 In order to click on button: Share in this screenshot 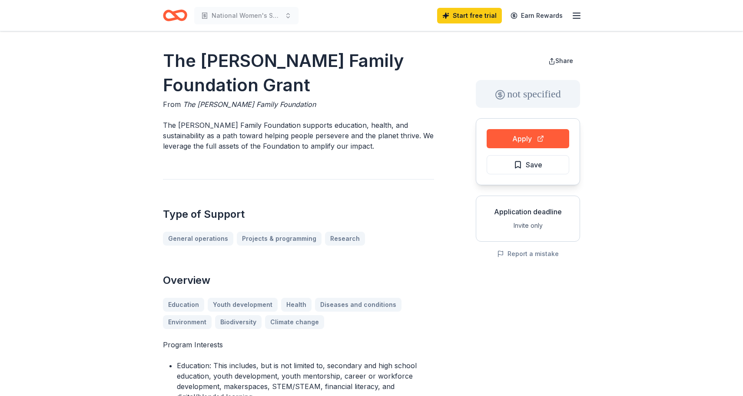, I will do `click(560, 61)`.